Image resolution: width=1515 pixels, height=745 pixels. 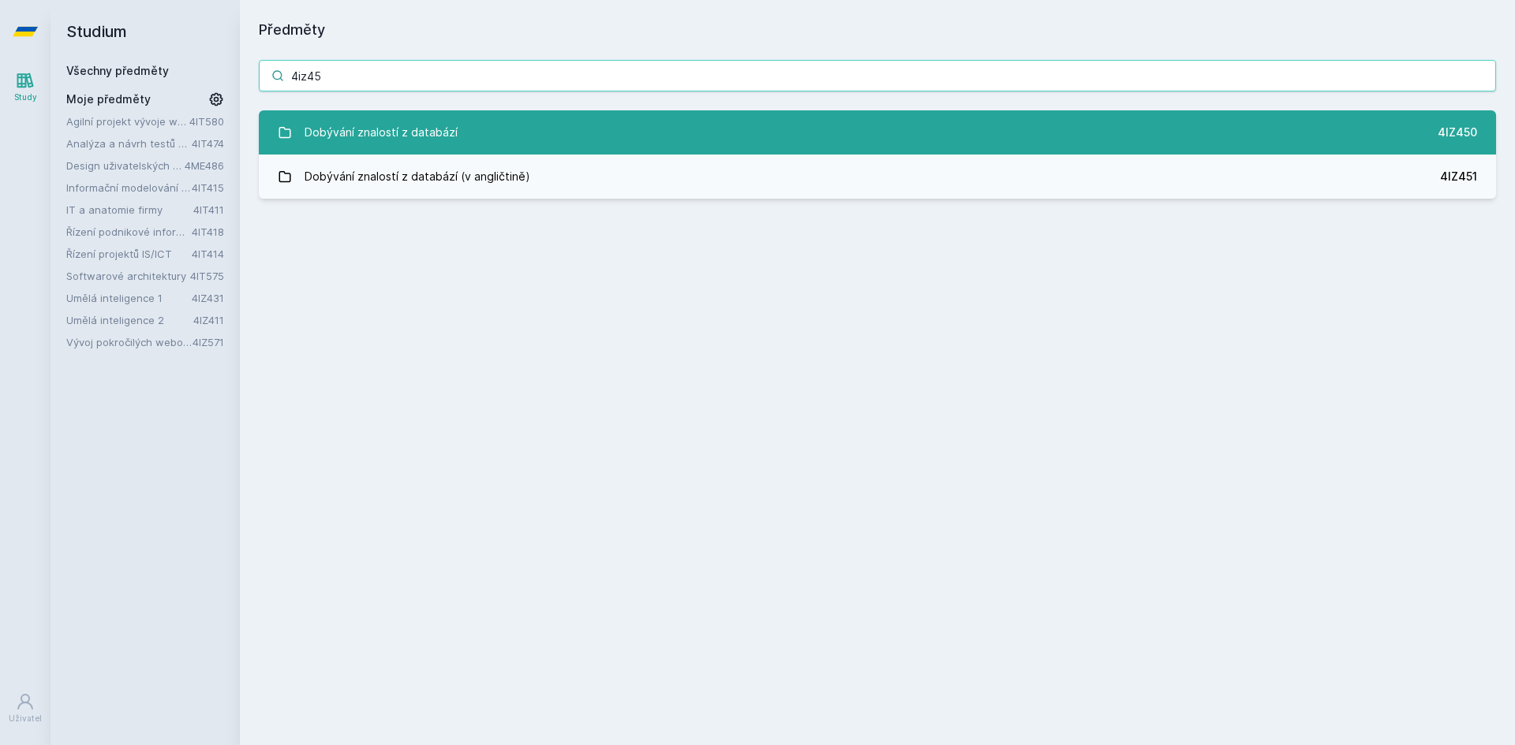 What do you see at coordinates (877, 76) in the screenshot?
I see `input: Název nebo ident předmětu…` at bounding box center [877, 76].